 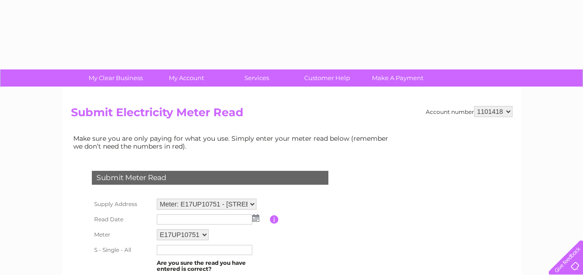 What do you see at coordinates (256, 78) in the screenshot?
I see `a: Services` at bounding box center [256, 78].